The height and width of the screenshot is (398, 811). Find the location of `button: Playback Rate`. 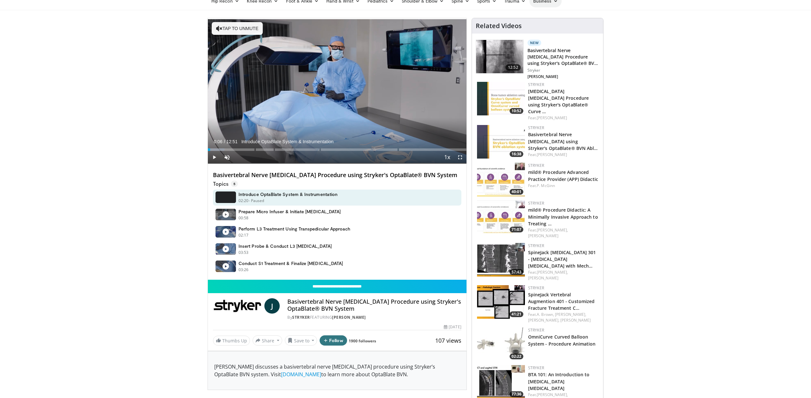

button: Playback Rate is located at coordinates (447, 157).